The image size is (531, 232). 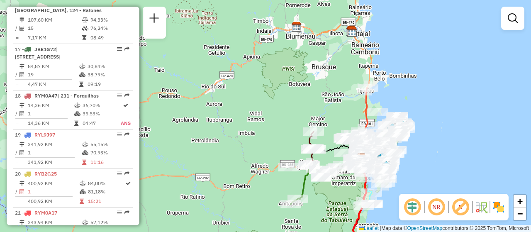 I want to click on div: Atividade não roteirizada - BRUNO HEINZEN, so click(x=319, y=170).